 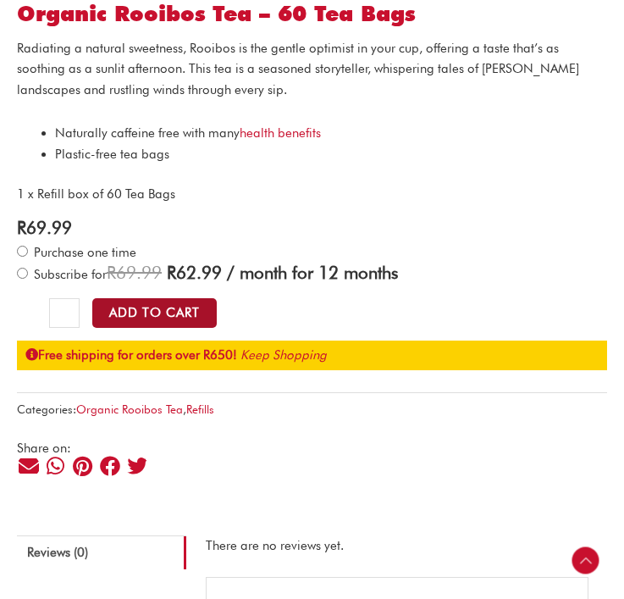 What do you see at coordinates (109, 466) in the screenshot?
I see `div: Share on facebook` at bounding box center [109, 466].